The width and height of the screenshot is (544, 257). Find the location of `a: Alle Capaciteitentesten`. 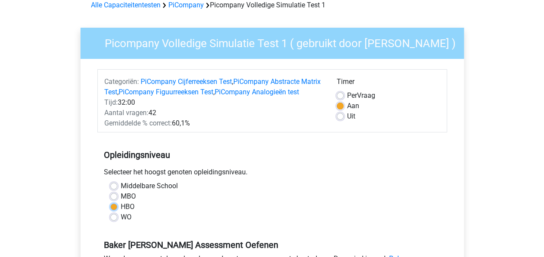

a: Alle Capaciteitentesten is located at coordinates (126, 5).